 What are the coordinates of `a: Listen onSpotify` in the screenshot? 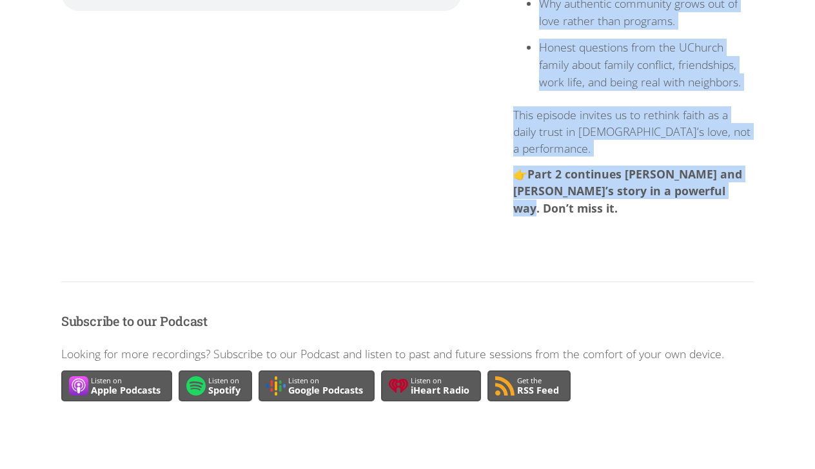 It's located at (220, 386).